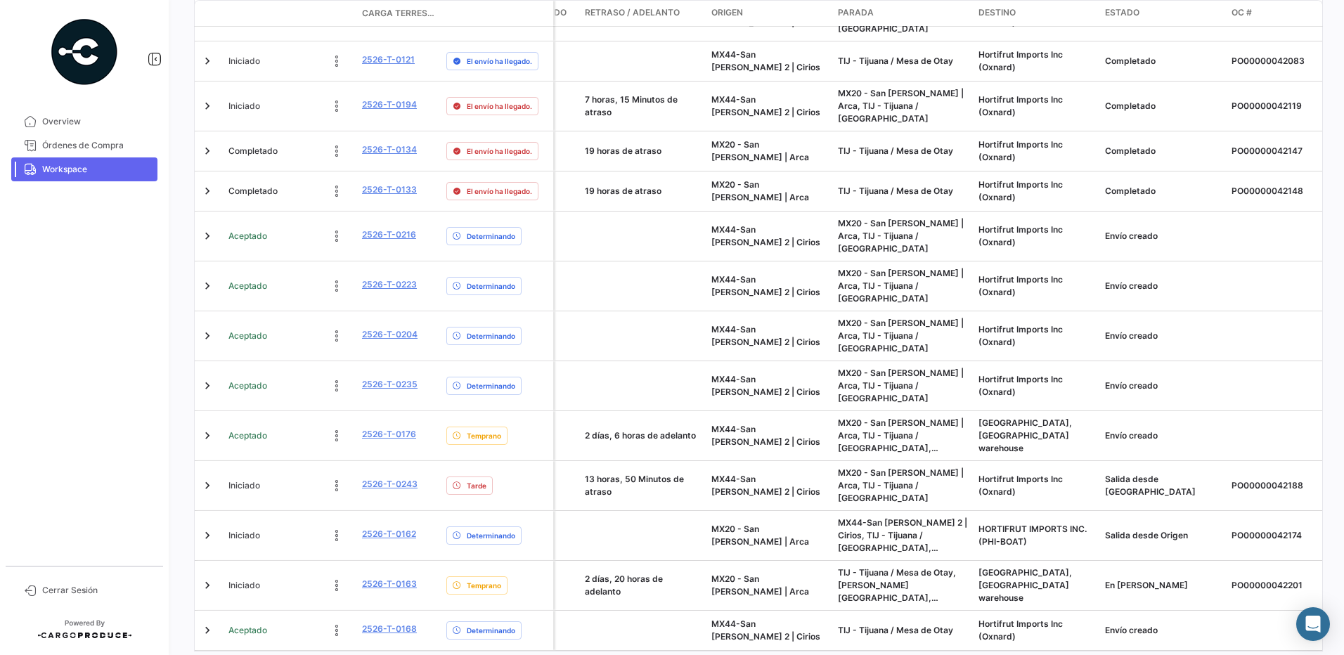 The height and width of the screenshot is (655, 1344). Describe the element at coordinates (390, 150) in the screenshot. I see `a: 2526-T-0134` at that location.